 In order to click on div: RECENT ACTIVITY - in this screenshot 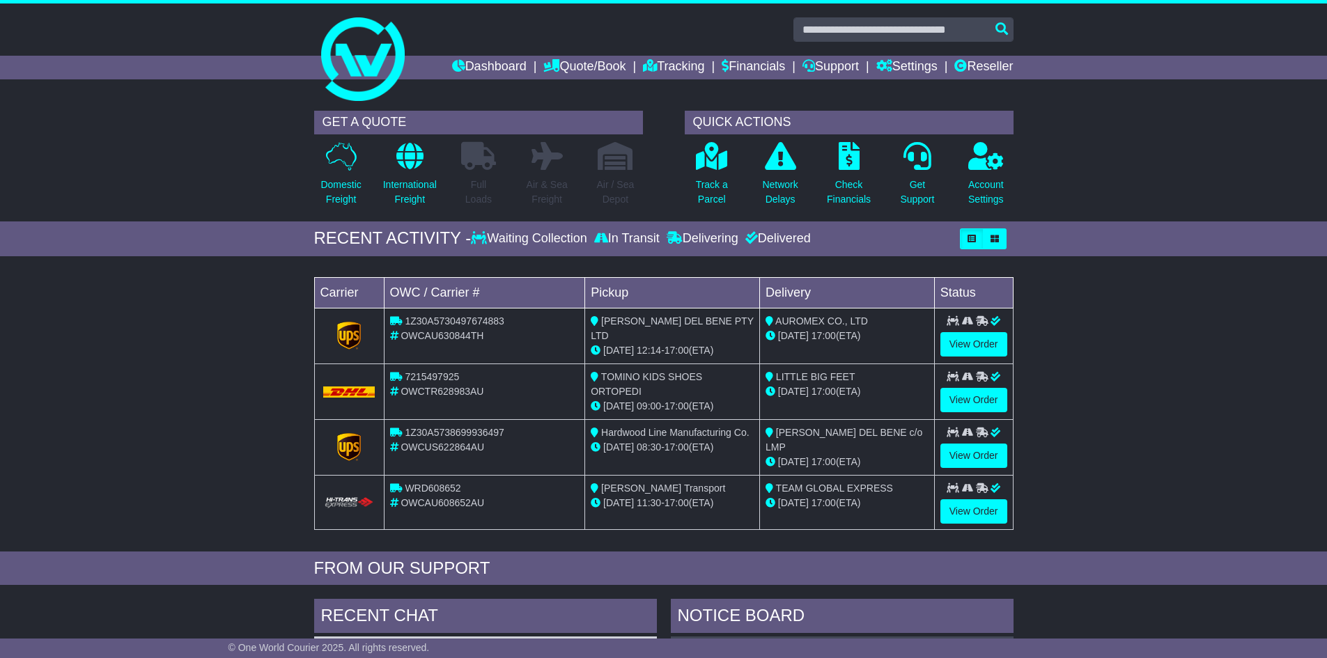, I will do `click(393, 238)`.